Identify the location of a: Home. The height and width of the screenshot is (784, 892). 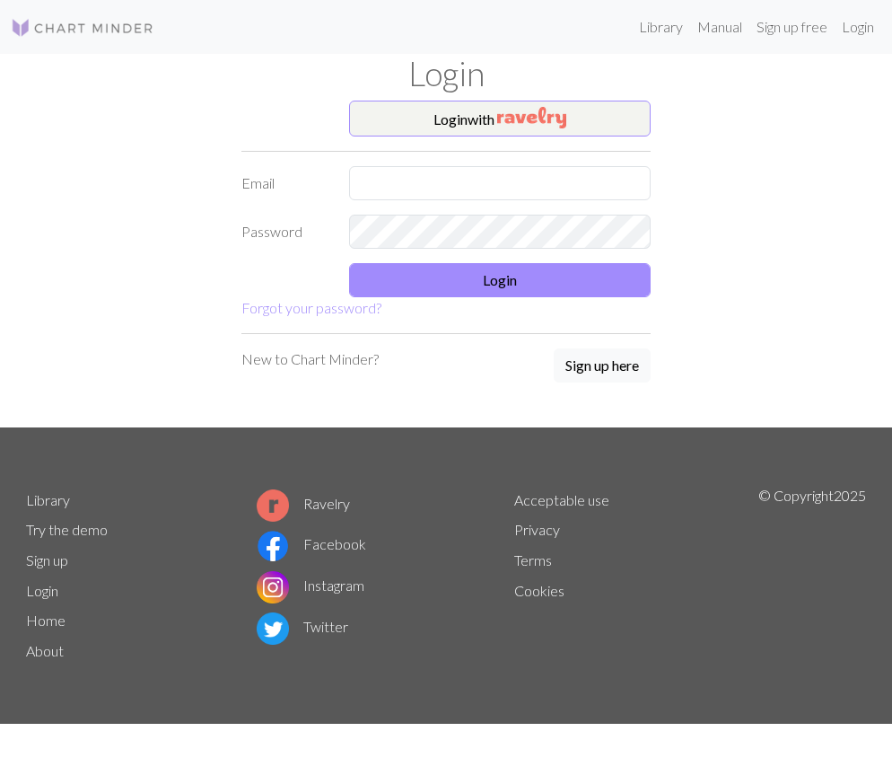
(46, 619).